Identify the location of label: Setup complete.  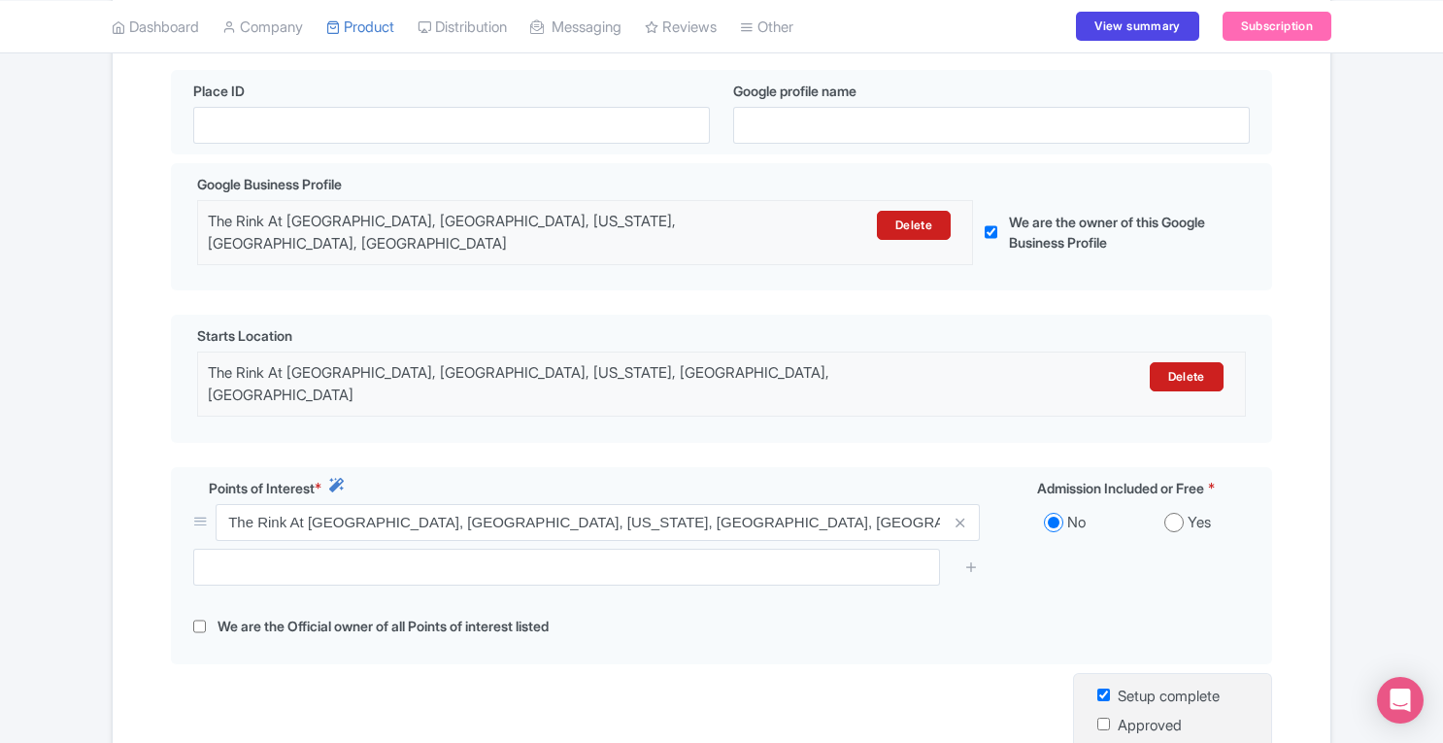
(1169, 696).